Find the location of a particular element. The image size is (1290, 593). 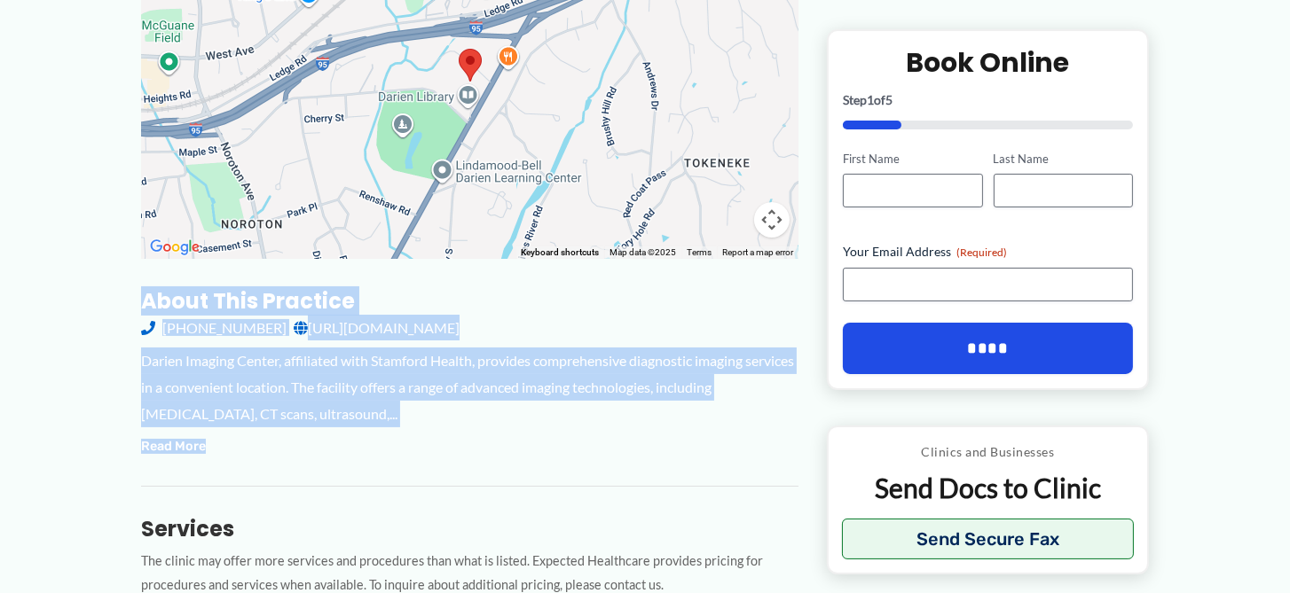

div: Darien Imaging Center, affiliated with Stamford Health, provides comprehensive diagnostic imaging... is located at coordinates (469, 387).